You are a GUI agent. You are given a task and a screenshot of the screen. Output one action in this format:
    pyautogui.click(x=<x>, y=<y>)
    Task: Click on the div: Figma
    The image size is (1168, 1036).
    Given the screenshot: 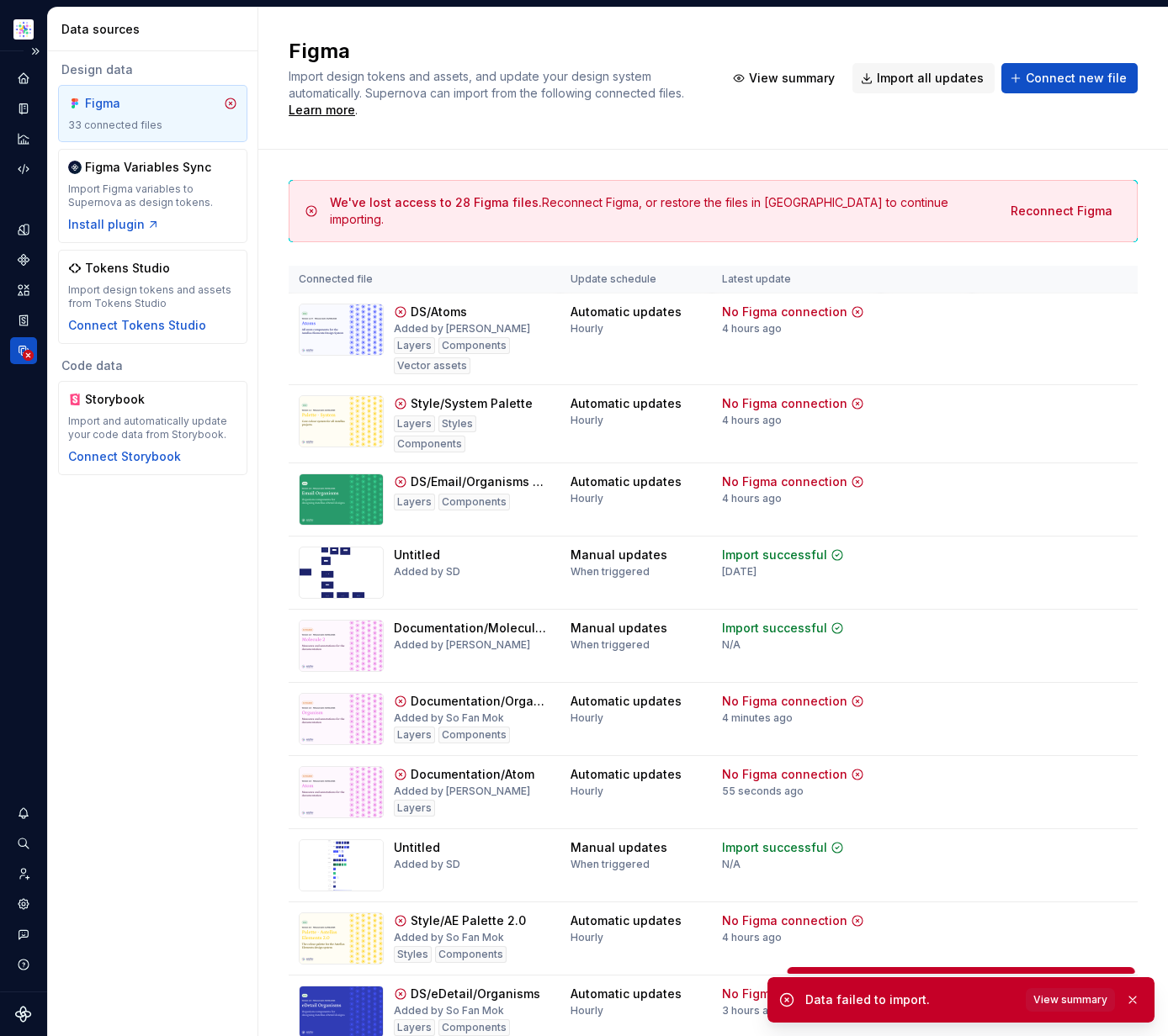 What is the action you would take?
    pyautogui.click(x=125, y=104)
    